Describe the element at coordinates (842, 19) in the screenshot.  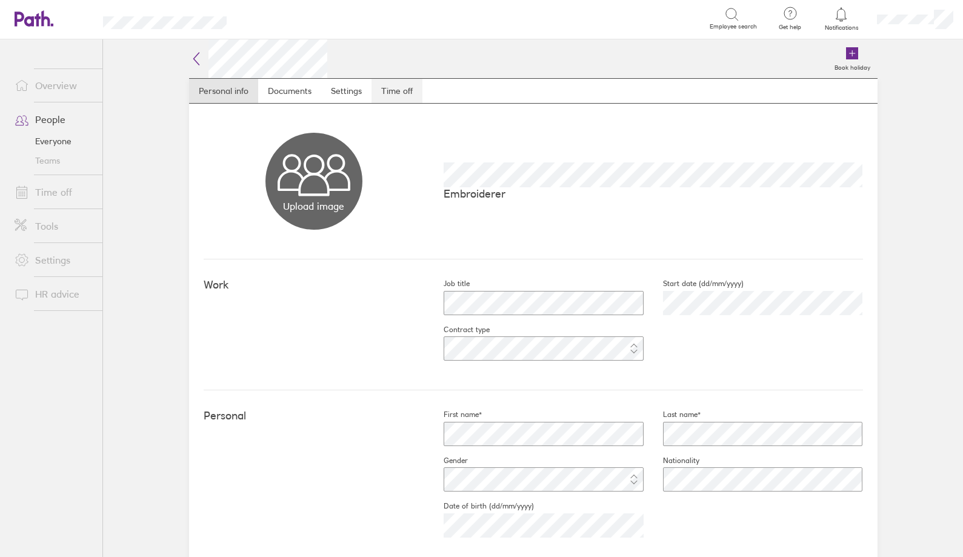
I see `a: Notifications` at that location.